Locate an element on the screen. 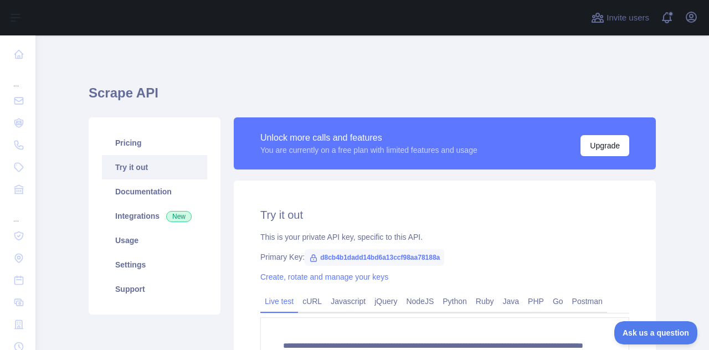 This screenshot has height=350, width=709. a: Go is located at coordinates (558, 301).